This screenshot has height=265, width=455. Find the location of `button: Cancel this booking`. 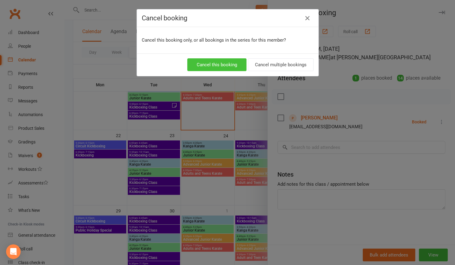

button: Cancel this booking is located at coordinates (217, 65).